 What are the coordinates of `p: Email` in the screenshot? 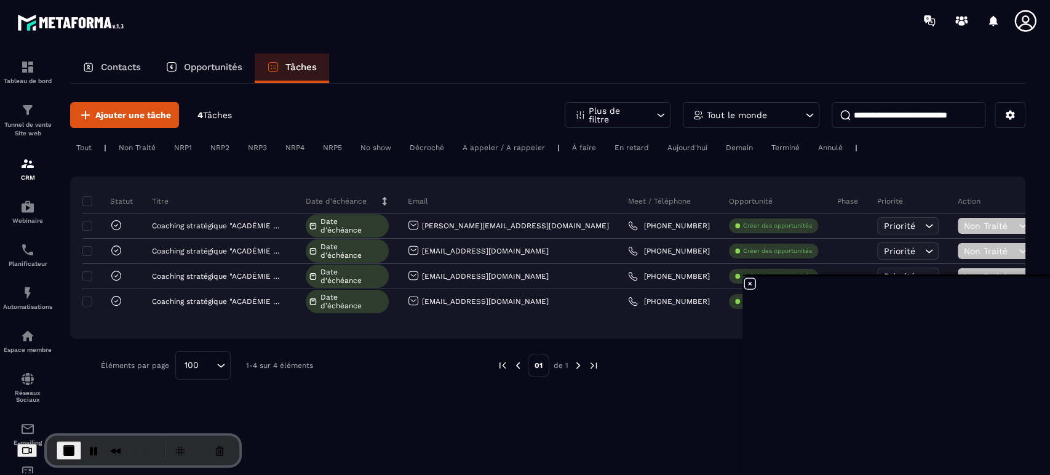 It's located at (418, 201).